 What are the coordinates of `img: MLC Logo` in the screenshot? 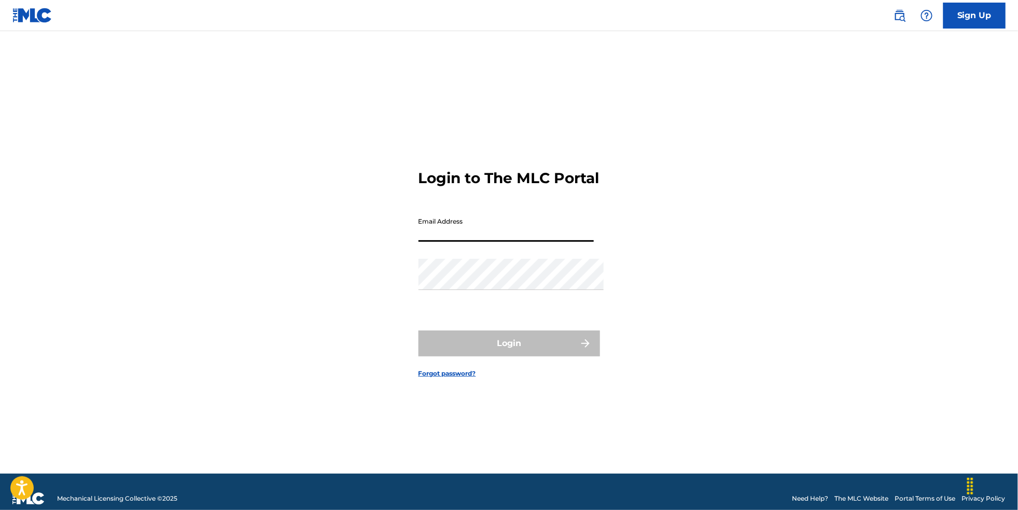 It's located at (32, 15).